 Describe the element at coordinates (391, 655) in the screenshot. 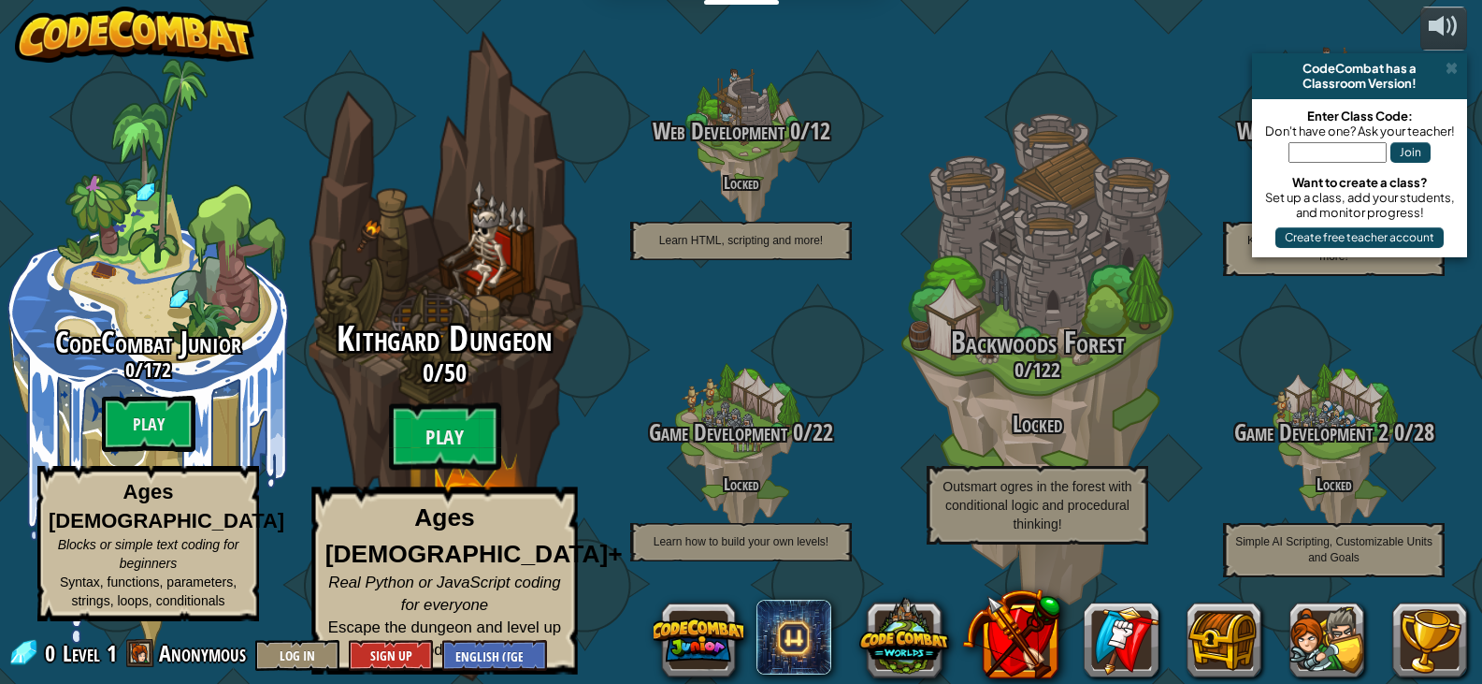

I see `button: Sign Up` at that location.